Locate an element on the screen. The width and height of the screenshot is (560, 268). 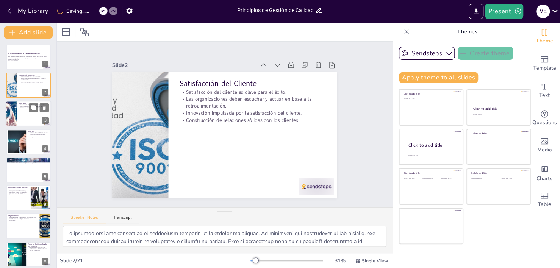
div: Change the overall theme is located at coordinates (545, 36).